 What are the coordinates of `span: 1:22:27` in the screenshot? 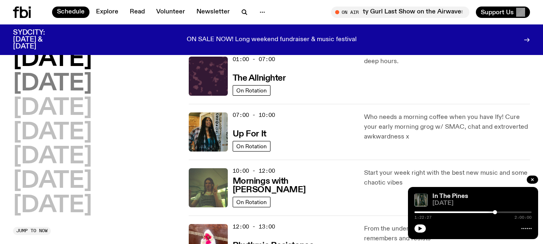 It's located at (423, 217).